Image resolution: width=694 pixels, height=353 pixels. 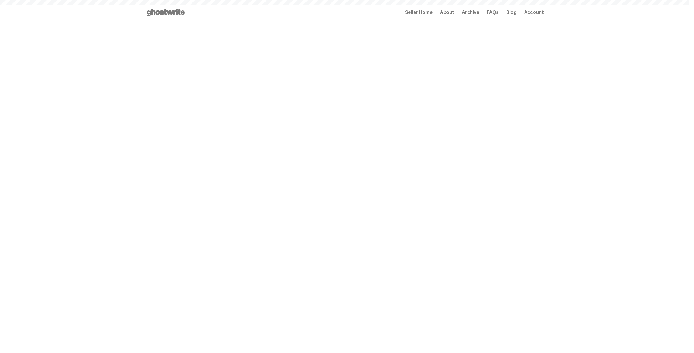 What do you see at coordinates (447, 12) in the screenshot?
I see `a: About` at bounding box center [447, 12].